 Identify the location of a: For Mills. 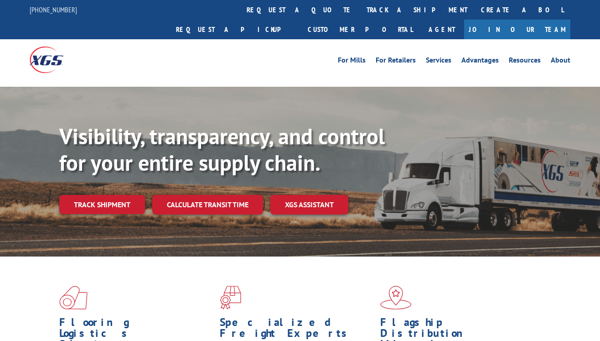
(352, 62).